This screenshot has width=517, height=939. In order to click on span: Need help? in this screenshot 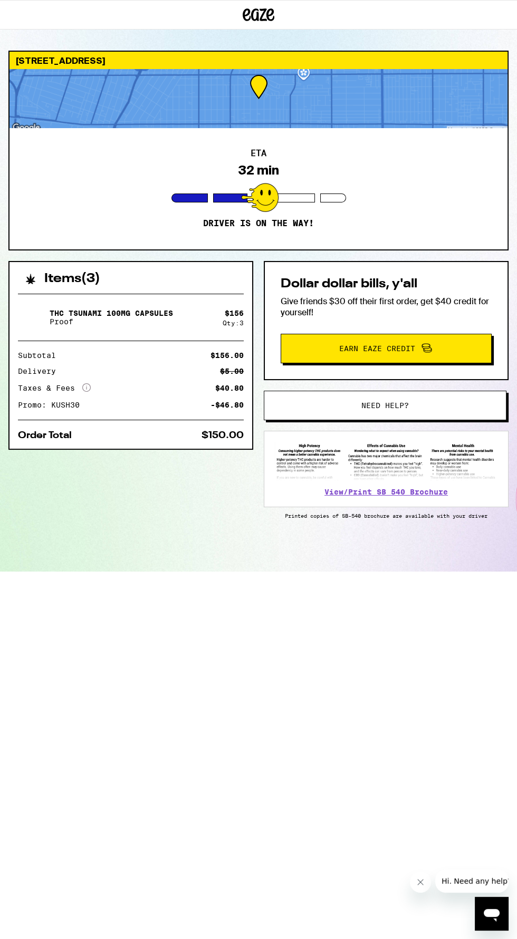, I will do `click(385, 405)`.